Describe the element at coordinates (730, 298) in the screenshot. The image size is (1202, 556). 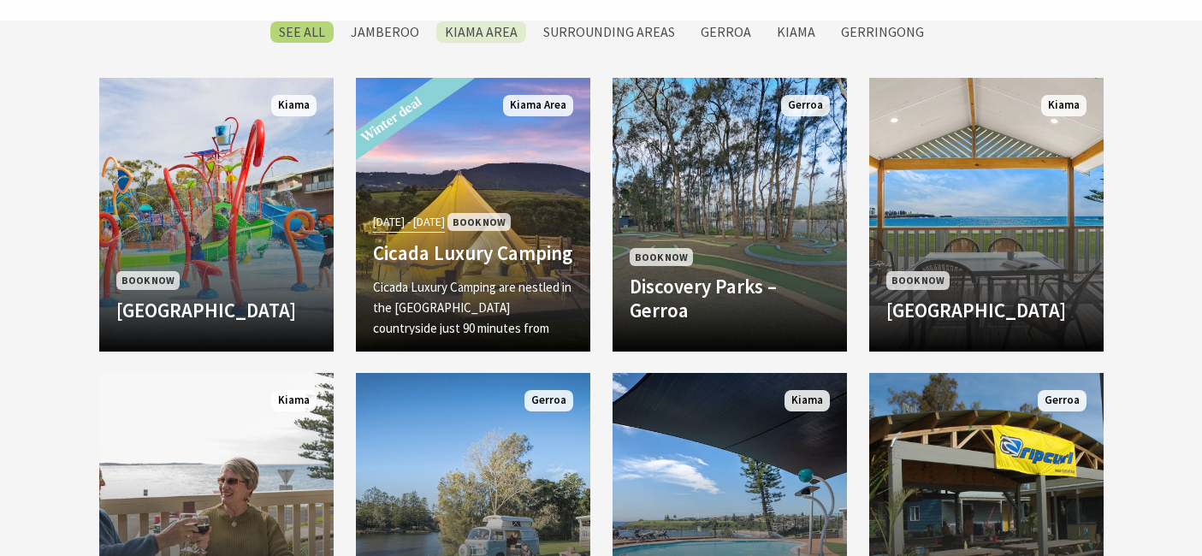
I see `h4: Discovery Parks – Gerroa` at that location.